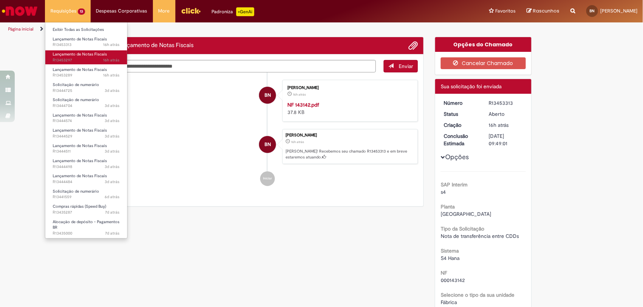  I want to click on time: 23/08/2025 07:15:40, so click(112, 197).